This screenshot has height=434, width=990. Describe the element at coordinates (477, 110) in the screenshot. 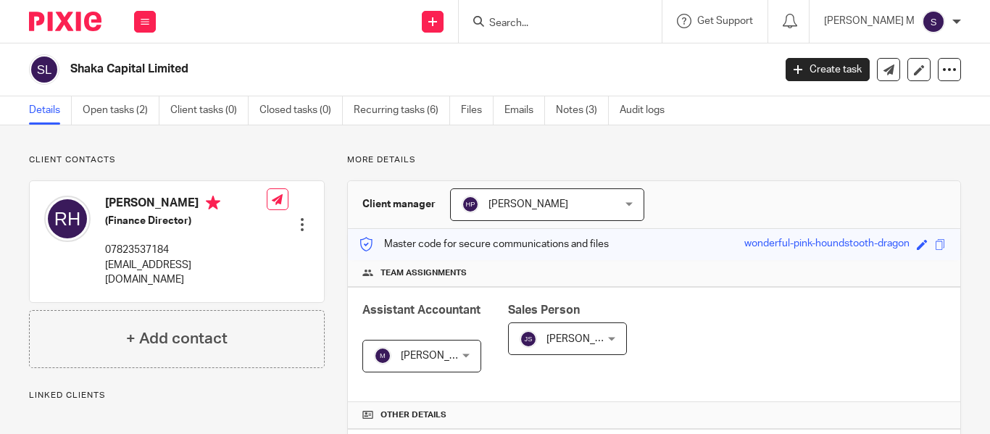

I see `a: Files` at that location.